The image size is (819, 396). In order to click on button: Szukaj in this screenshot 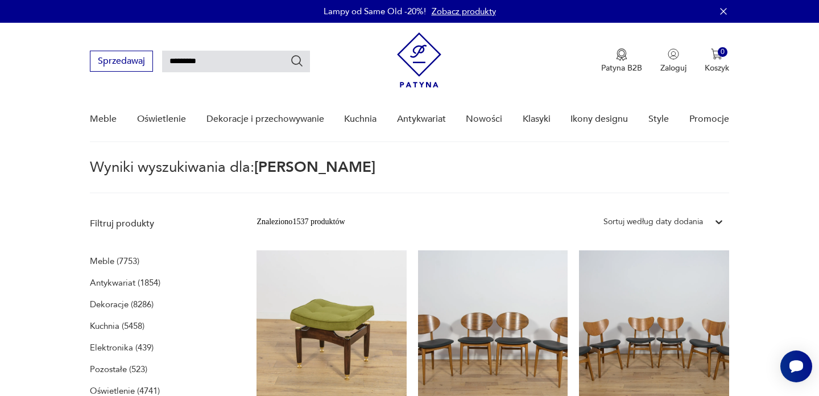, I will do `click(297, 61)`.